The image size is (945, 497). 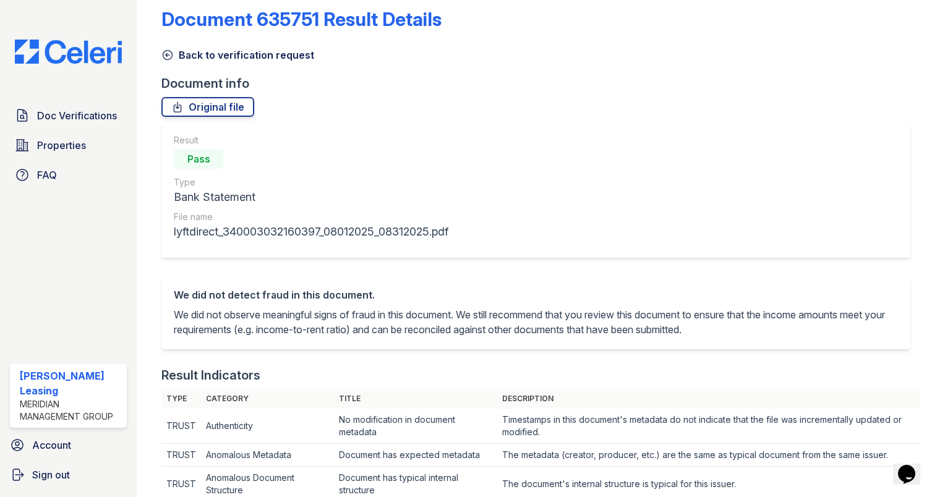 I want to click on div: lyftdirect_340003032160397_08012025_08312025.pdf, so click(x=311, y=232).